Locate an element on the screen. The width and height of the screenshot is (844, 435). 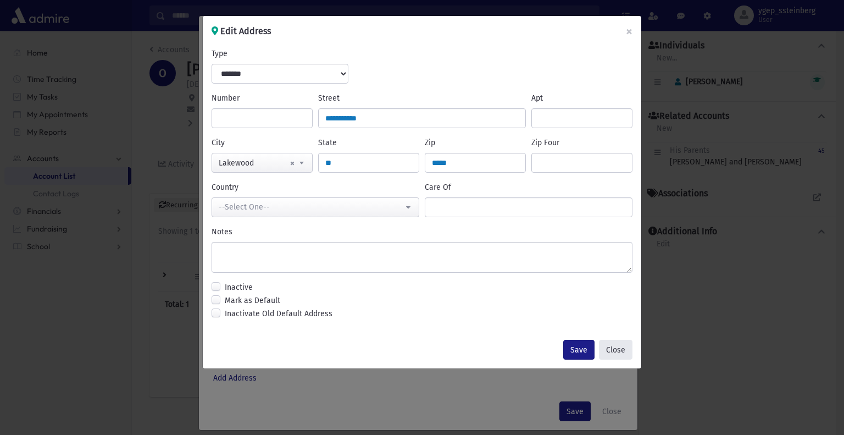
label: State is located at coordinates (328, 142).